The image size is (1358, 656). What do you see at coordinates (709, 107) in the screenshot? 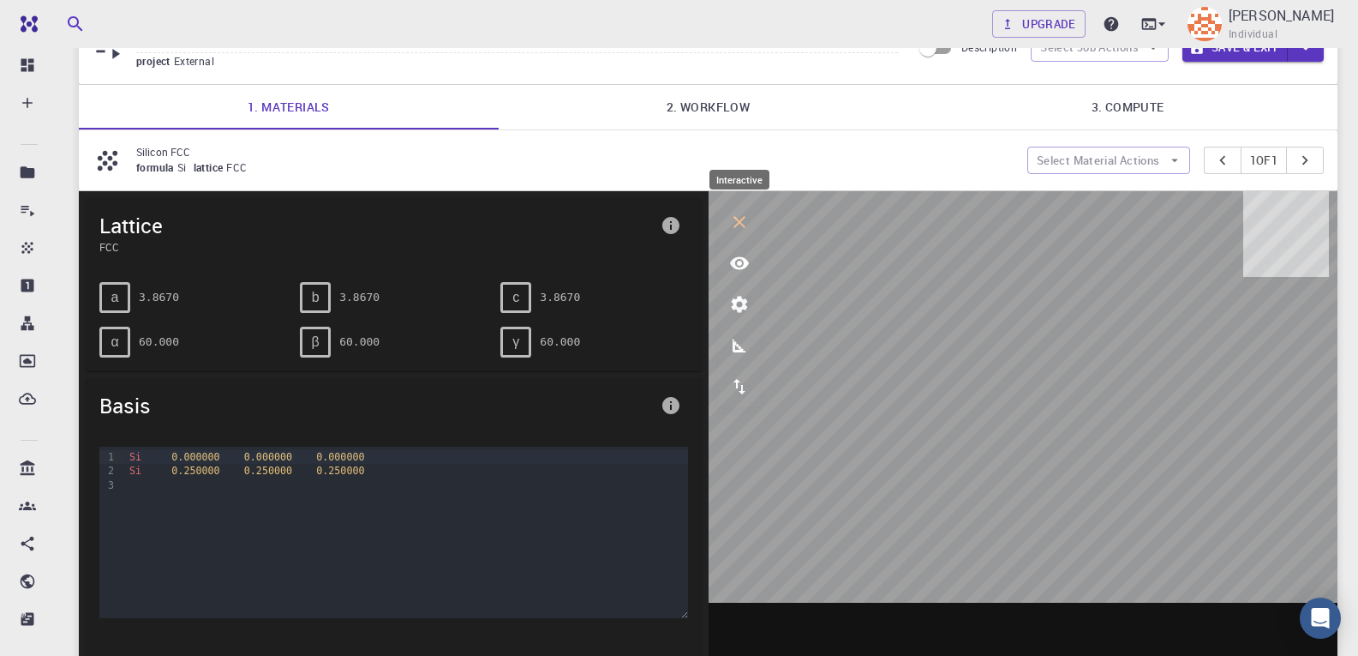
I see `a: 2. Workflow` at bounding box center [709, 107].